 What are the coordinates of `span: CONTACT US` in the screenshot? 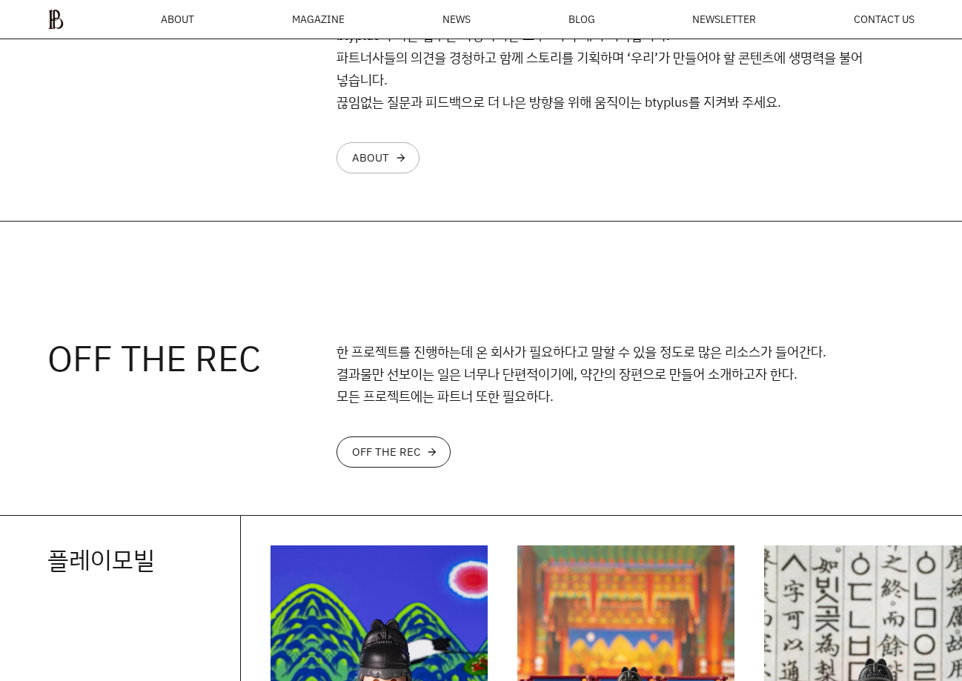 It's located at (885, 19).